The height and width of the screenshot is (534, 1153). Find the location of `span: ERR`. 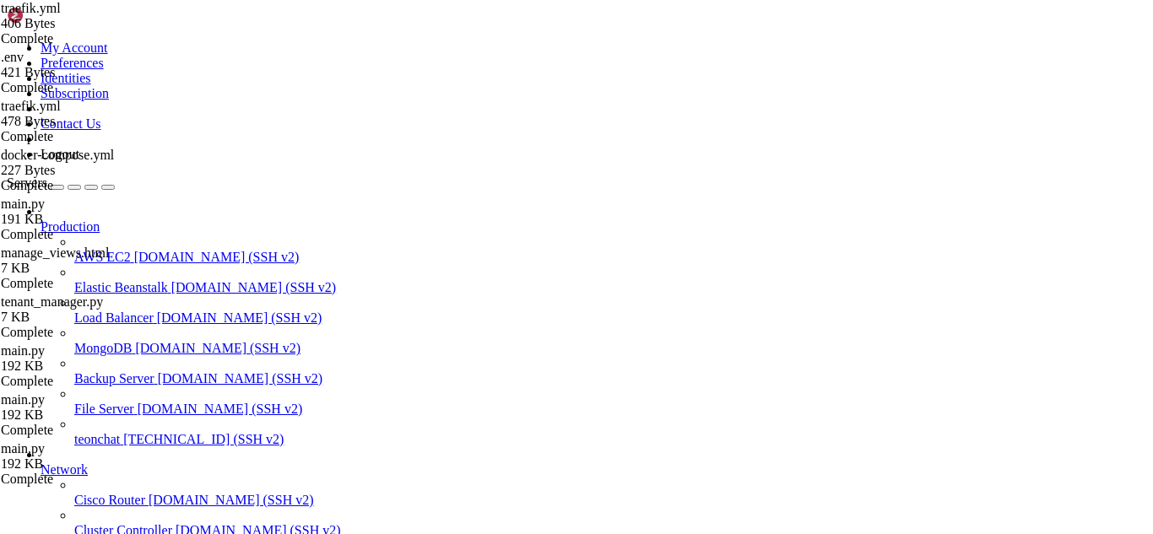

span: ERR is located at coordinates (116, 13).